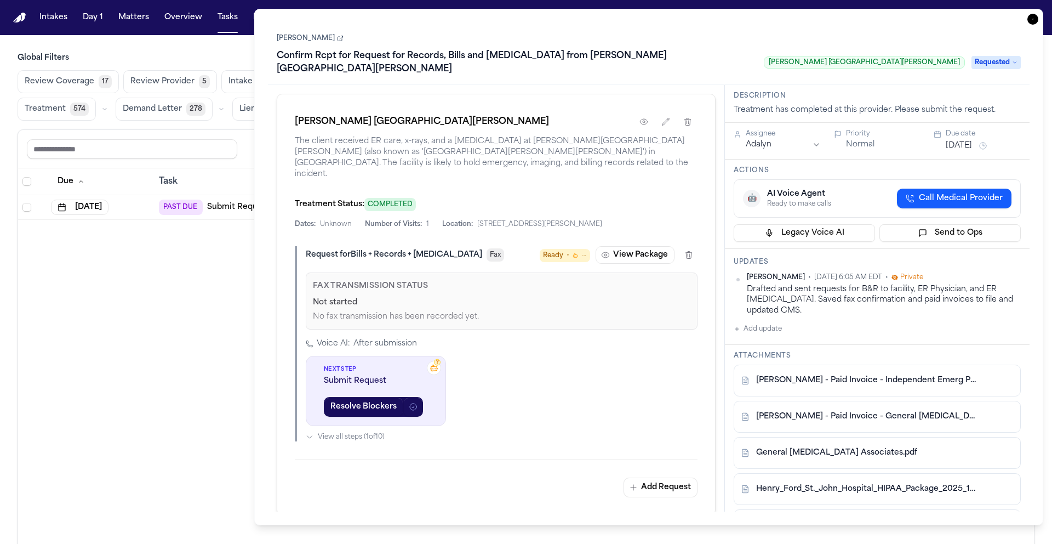 Image resolution: width=1052 pixels, height=544 pixels. Describe the element at coordinates (660, 487) in the screenshot. I see `button: Add Request` at that location.